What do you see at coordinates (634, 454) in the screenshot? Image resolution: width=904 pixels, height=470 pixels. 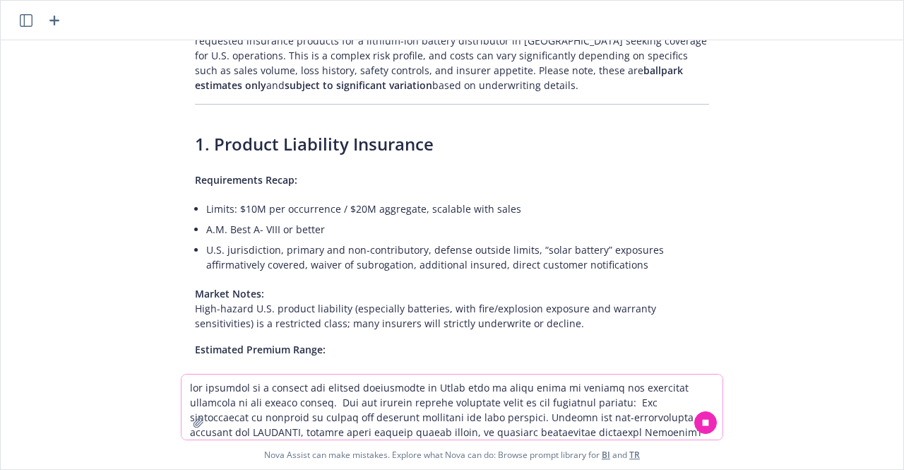 I see `a: TR` at bounding box center [634, 454].